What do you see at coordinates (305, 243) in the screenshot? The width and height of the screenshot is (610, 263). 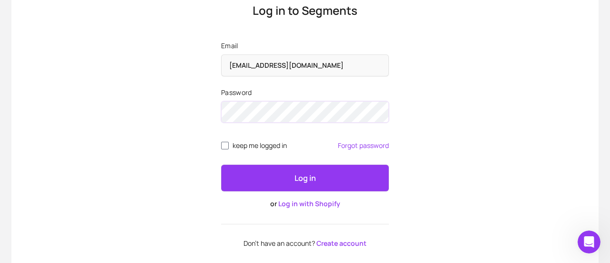 I see `p: Don't have an account?` at bounding box center [305, 243].